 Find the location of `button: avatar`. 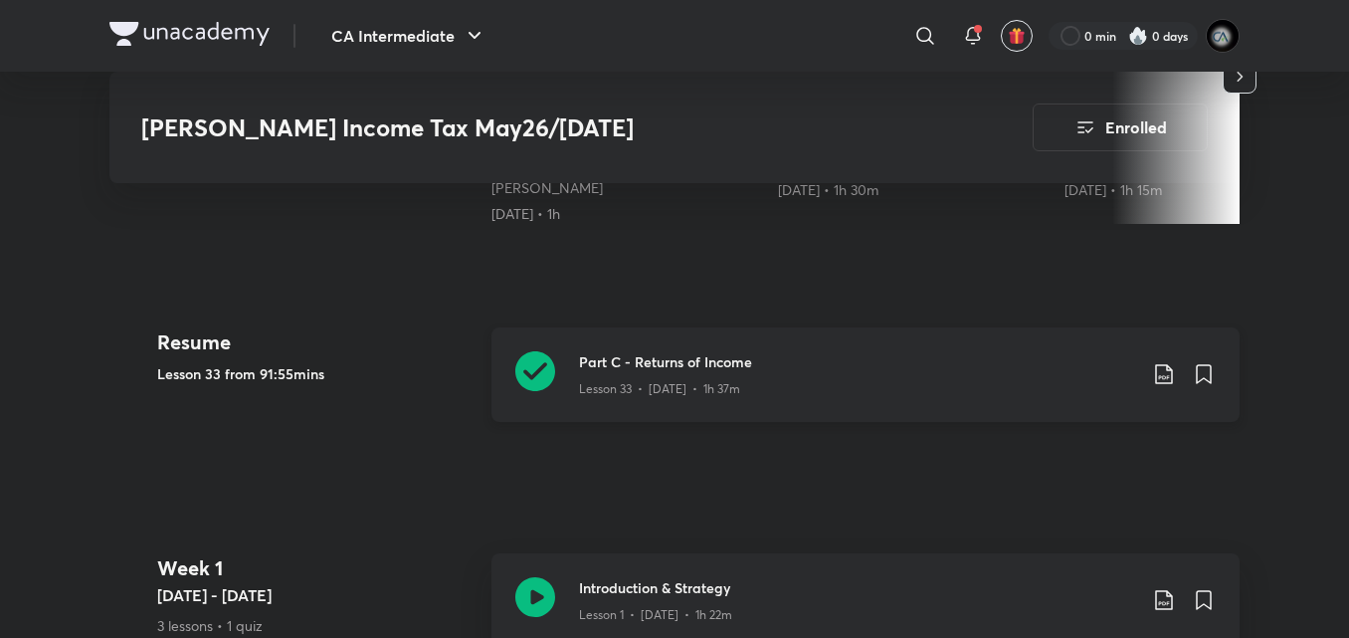

button: avatar is located at coordinates (1017, 36).